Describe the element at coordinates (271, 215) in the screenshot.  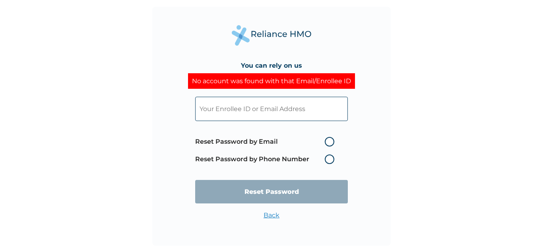
I see `a: Back` at that location.